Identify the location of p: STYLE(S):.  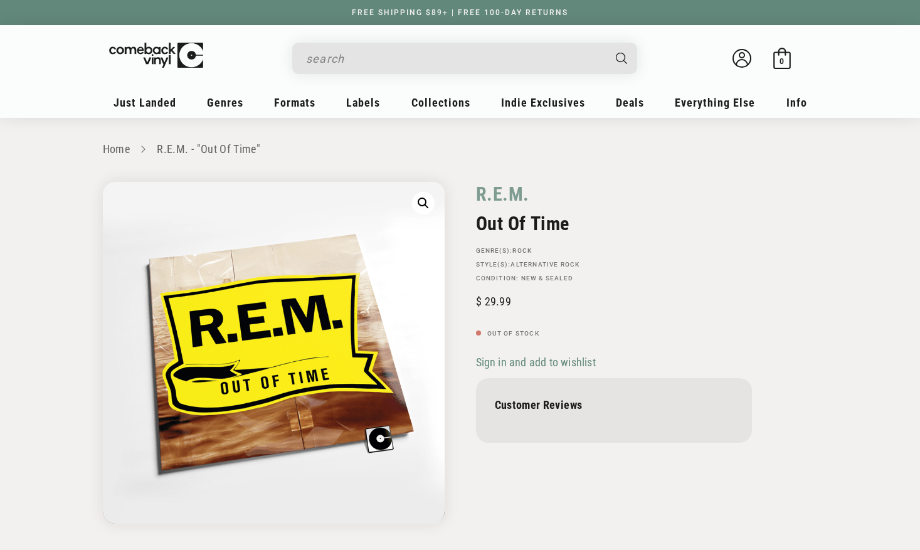
(614, 265).